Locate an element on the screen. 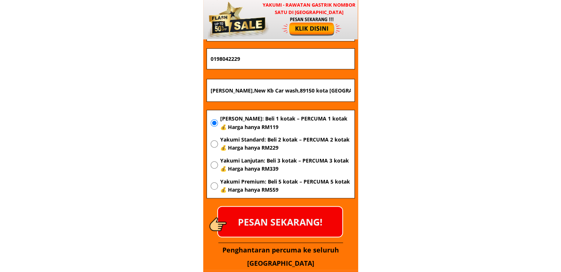  input: Nombor Telefon Bimbit is located at coordinates (281, 59).